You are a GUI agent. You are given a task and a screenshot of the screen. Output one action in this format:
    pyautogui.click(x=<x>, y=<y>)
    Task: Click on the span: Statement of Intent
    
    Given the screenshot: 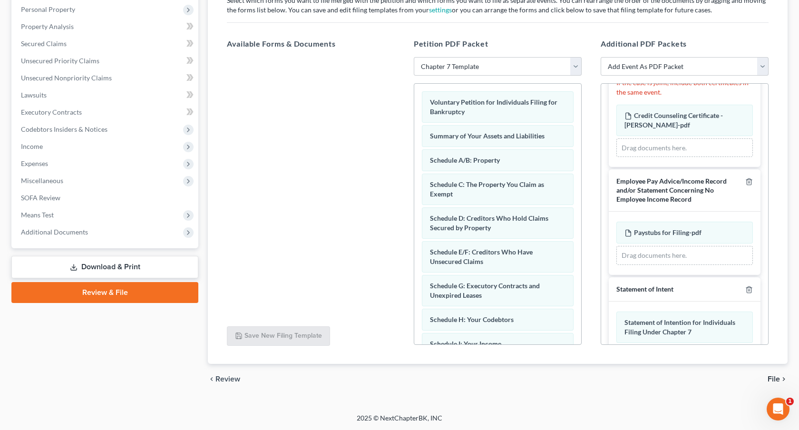 What is the action you would take?
    pyautogui.click(x=645, y=289)
    